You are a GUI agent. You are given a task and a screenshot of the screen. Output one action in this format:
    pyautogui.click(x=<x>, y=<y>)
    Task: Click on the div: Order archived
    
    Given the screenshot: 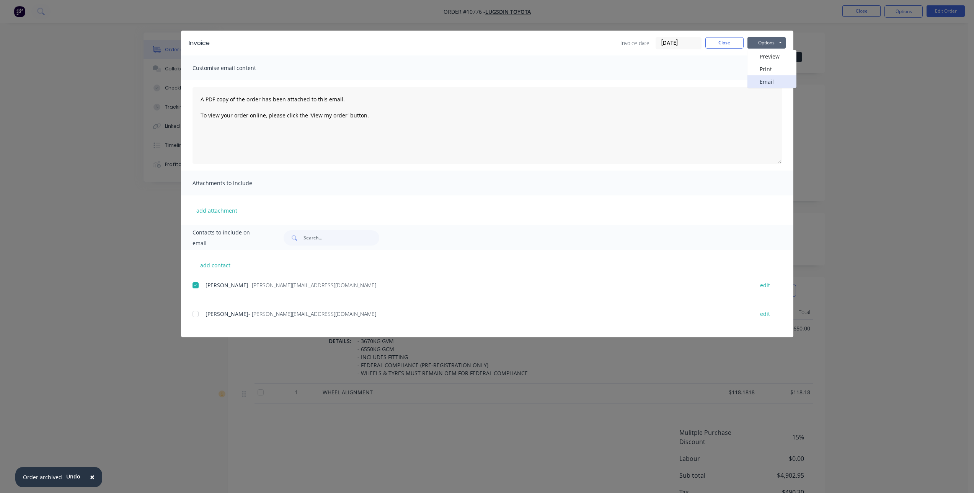 What is the action you would take?
    pyautogui.click(x=42, y=477)
    